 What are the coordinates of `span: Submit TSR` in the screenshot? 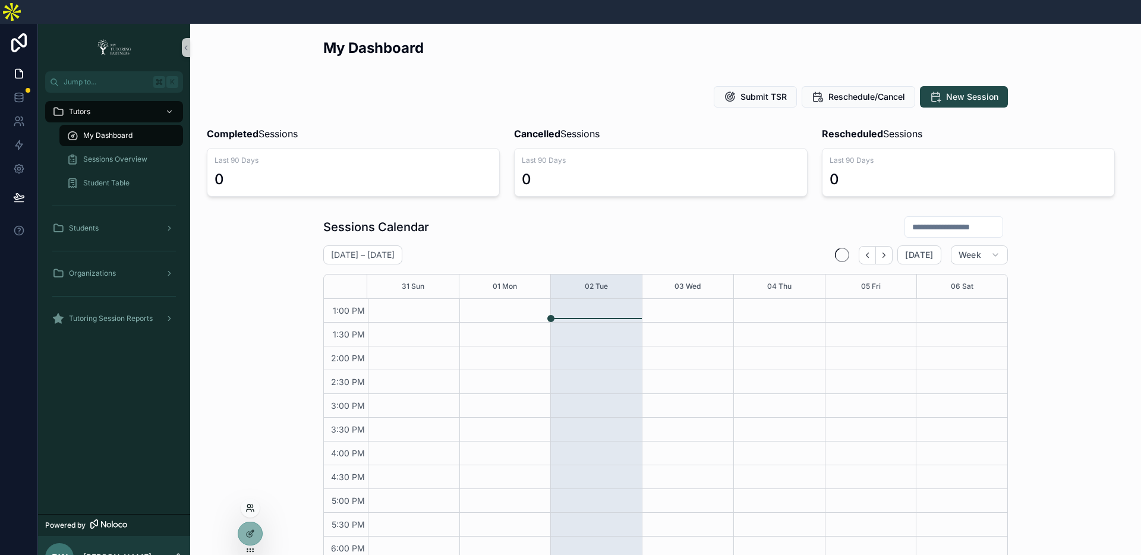 It's located at (764, 97).